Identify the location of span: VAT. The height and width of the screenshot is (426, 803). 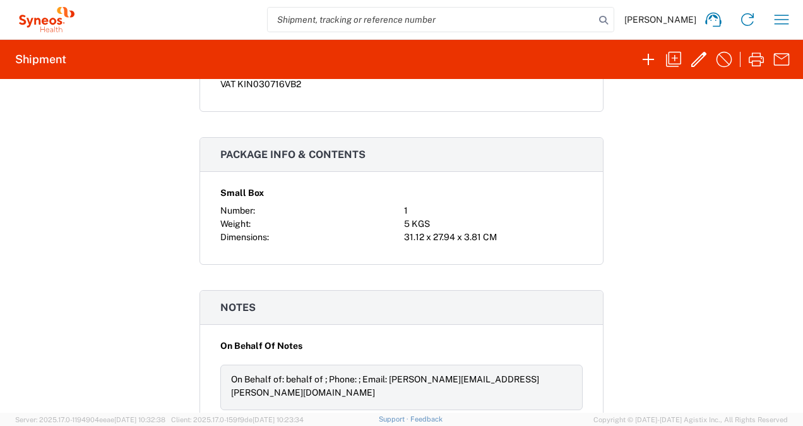
(228, 84).